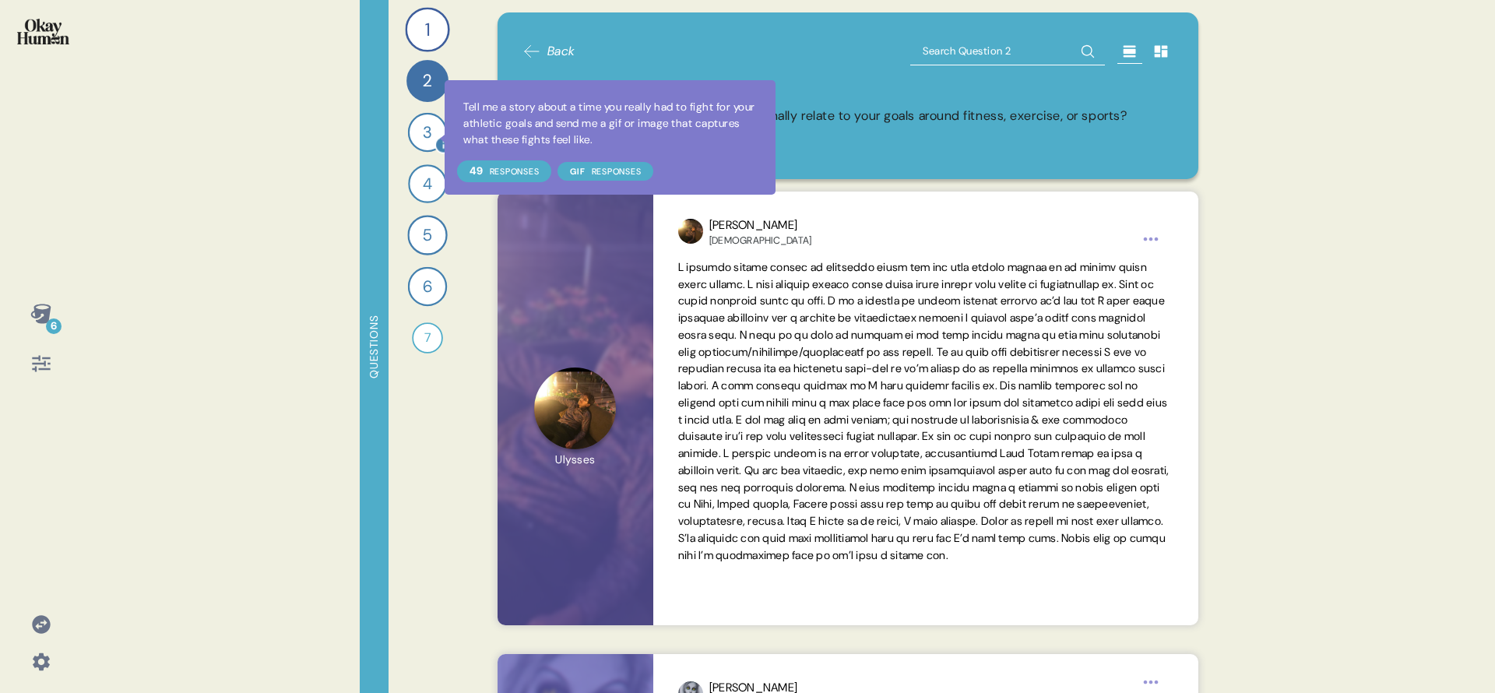 The height and width of the screenshot is (693, 1495). I want to click on div: How do you imagine and emotionally relate to your goals around fitness, exercise, or sports?, so click(853, 116).